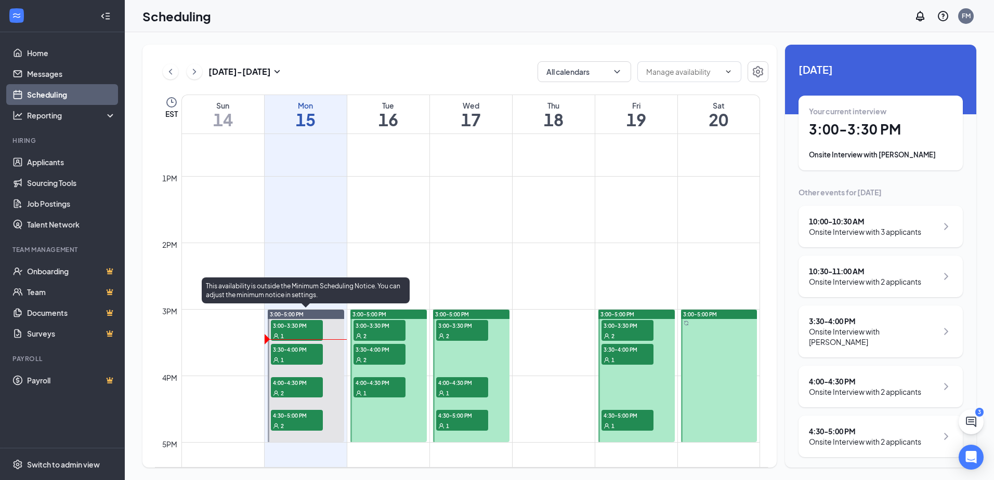 Image resolution: width=994 pixels, height=480 pixels. I want to click on svg: Notifications, so click(920, 16).